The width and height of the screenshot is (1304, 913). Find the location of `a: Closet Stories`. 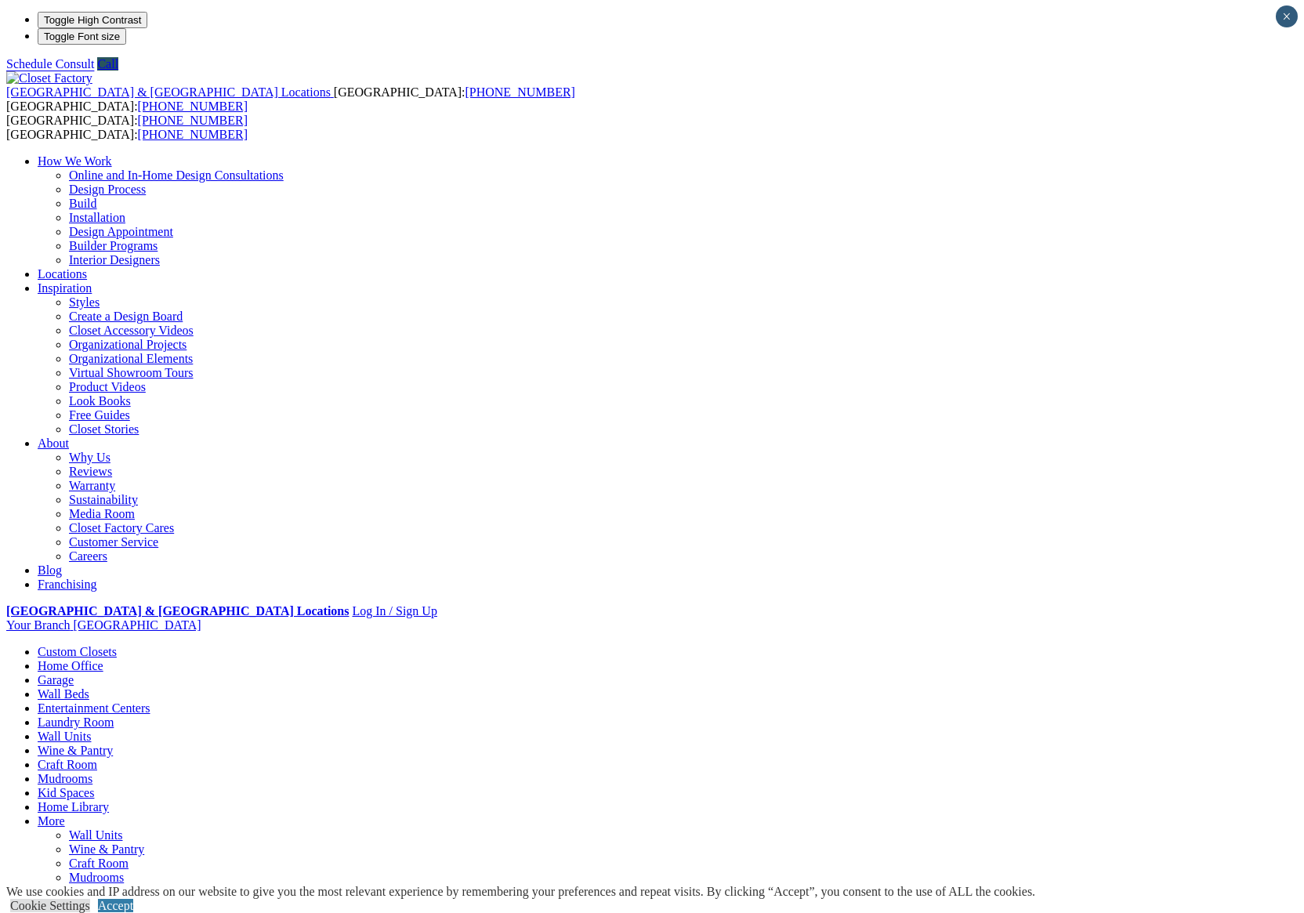

a: Closet Stories is located at coordinates (103, 429).